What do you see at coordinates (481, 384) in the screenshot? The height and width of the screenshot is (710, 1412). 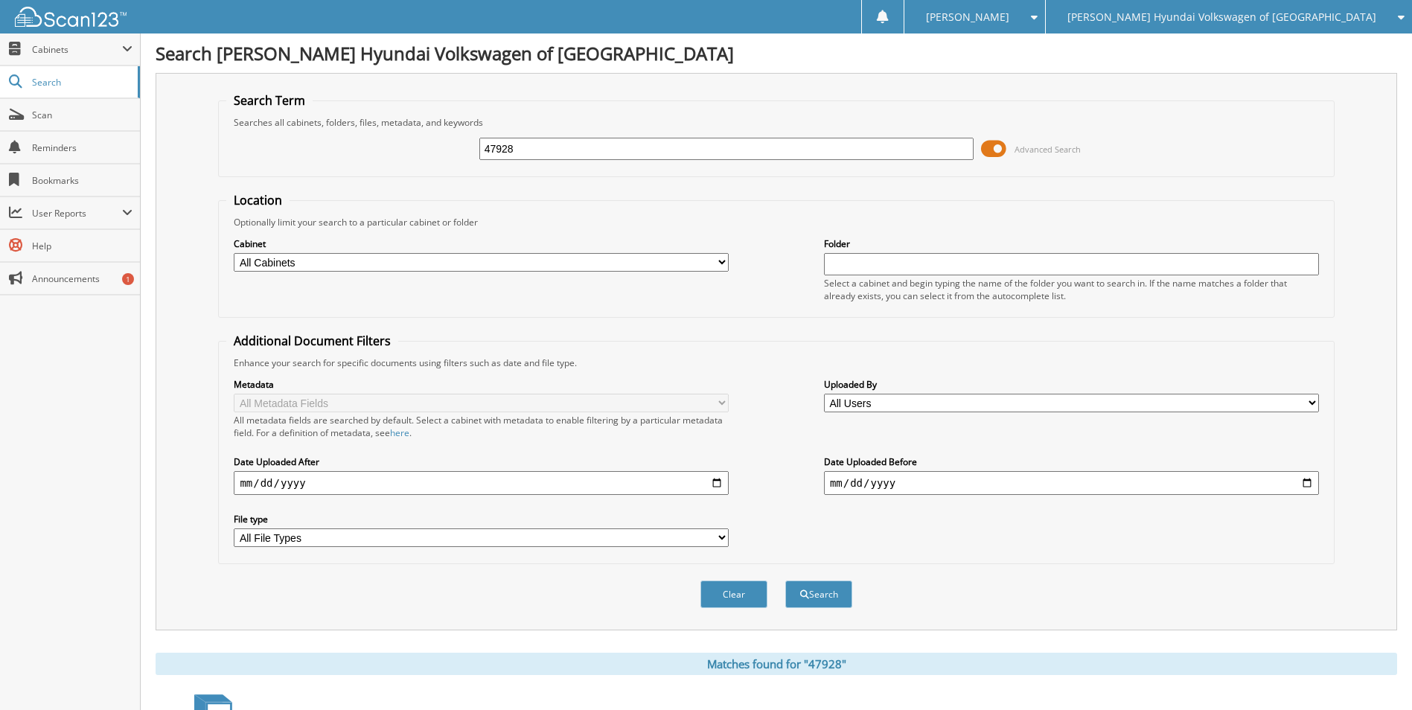 I see `label: Metadata` at bounding box center [481, 384].